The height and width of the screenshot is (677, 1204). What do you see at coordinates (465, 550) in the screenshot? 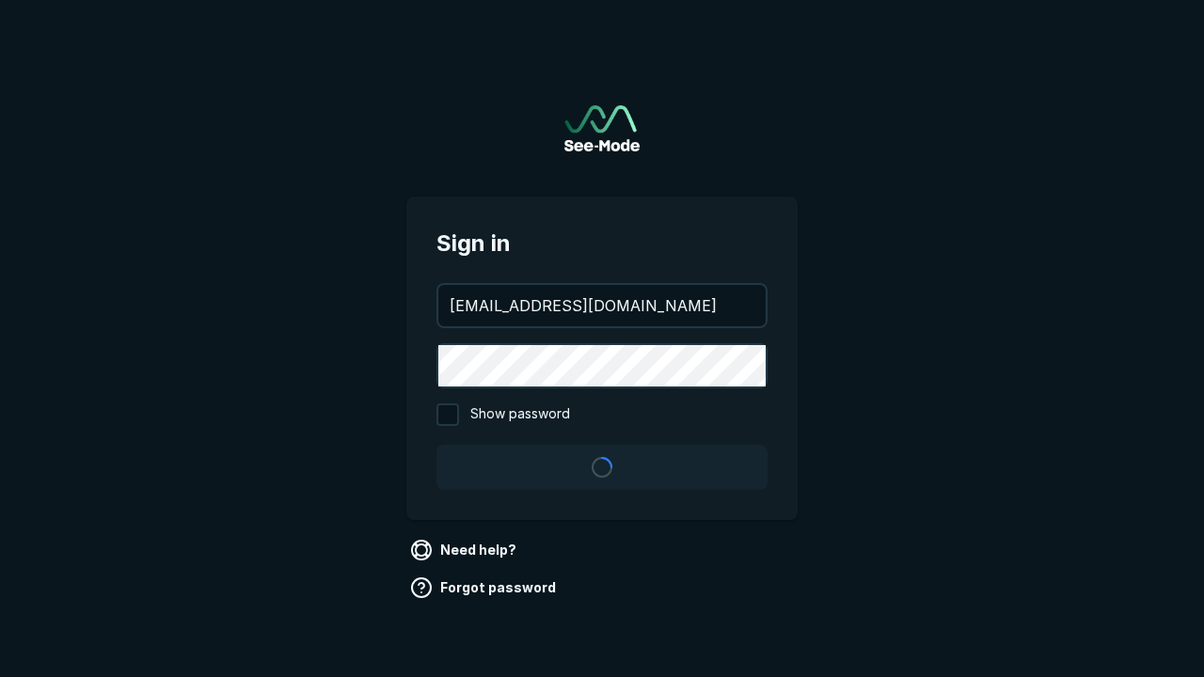
I see `a: Need help?` at bounding box center [465, 550].